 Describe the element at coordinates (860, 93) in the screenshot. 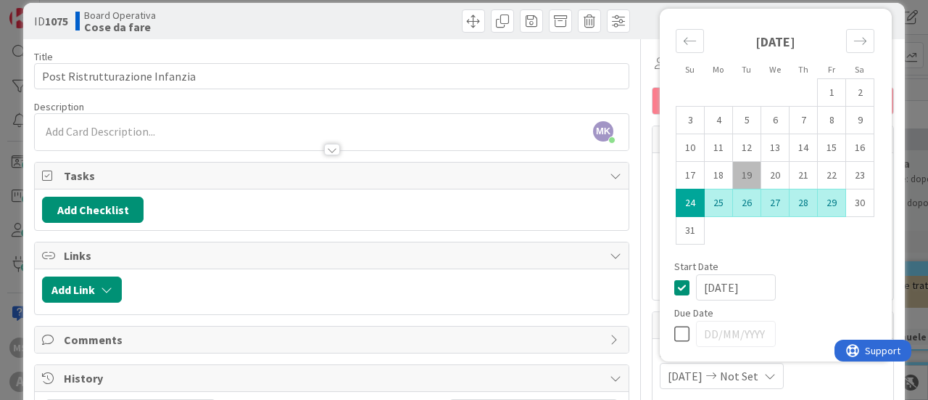

I see `td: Choose Saturday, 02/Aug/2025 12:00 as your check-out date. It’s available.` at that location.